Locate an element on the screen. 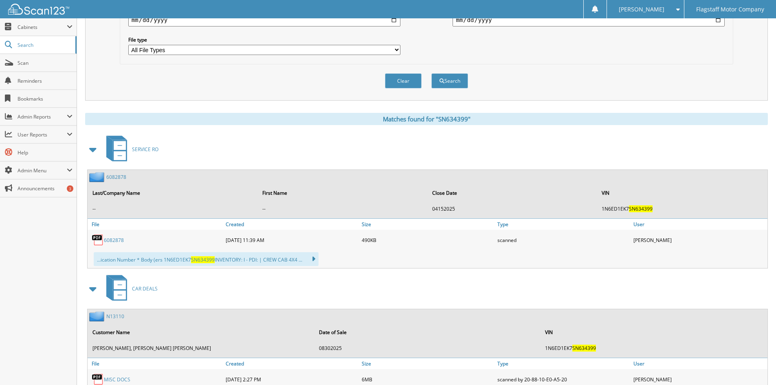 This screenshot has width=776, height=385. span: Flagstaff Motor Company is located at coordinates (730, 9).